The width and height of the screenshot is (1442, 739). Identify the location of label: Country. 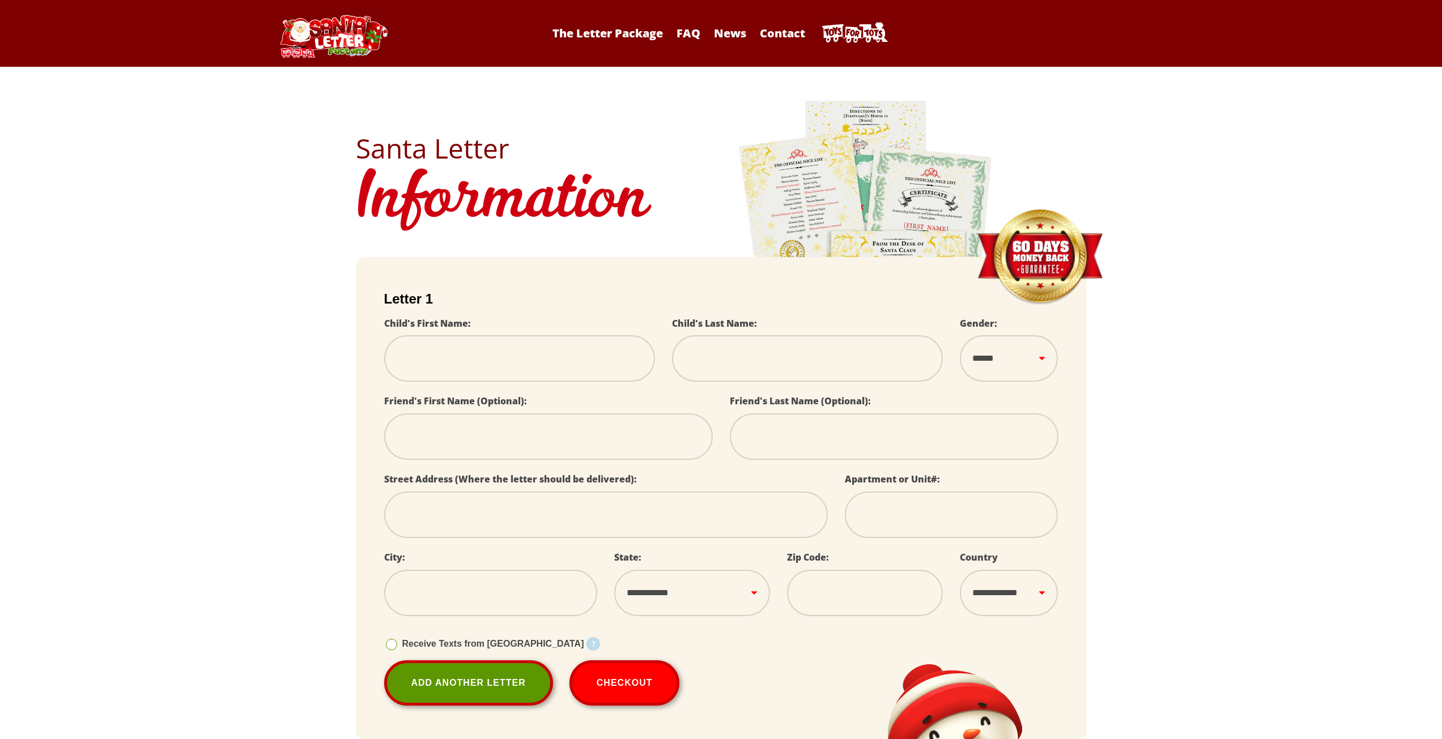
(978, 558).